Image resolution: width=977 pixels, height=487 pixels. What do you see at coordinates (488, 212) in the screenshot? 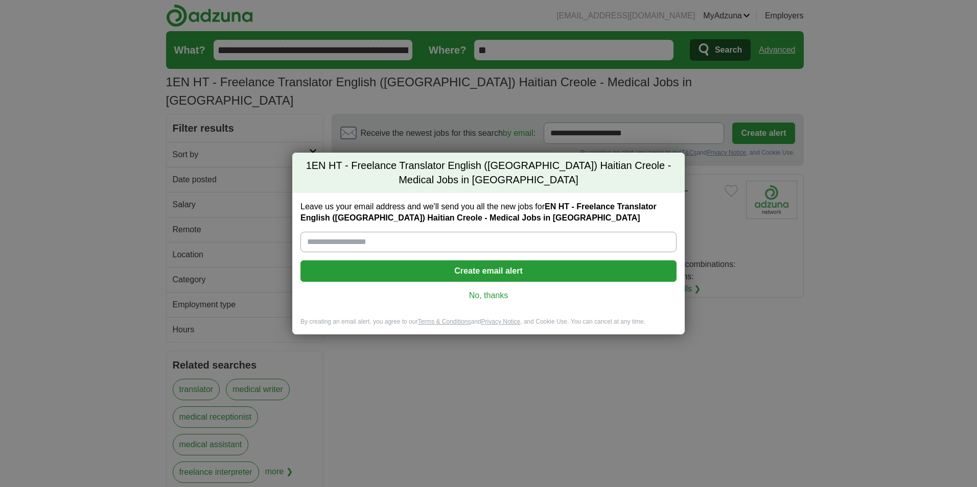
I see `label: Leave us your email address and we'll send you all the new jobs for` at bounding box center [488, 212].